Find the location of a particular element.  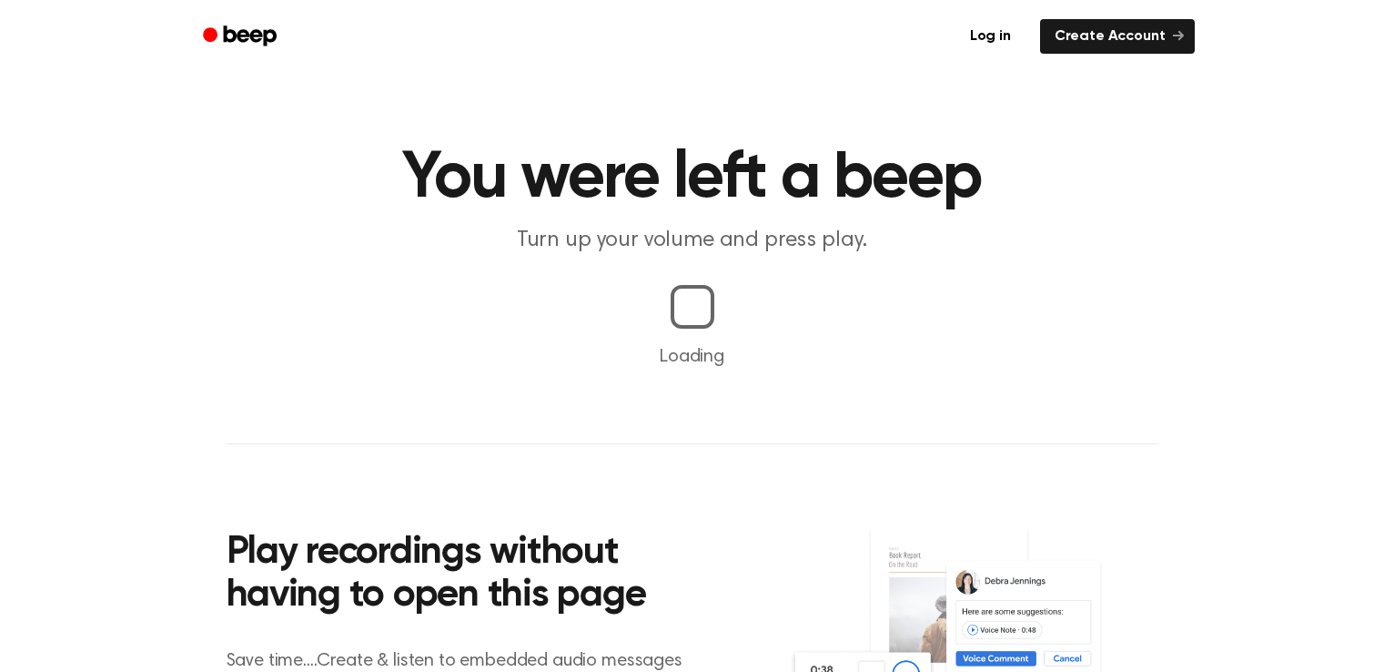

p: Turn up your volume and press play. is located at coordinates (693, 240).